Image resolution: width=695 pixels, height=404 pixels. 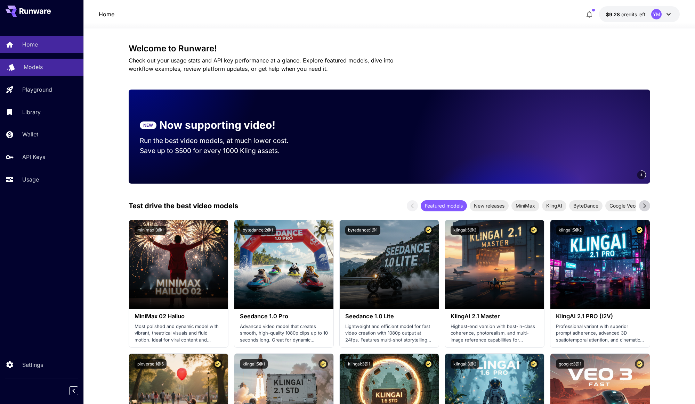 What do you see at coordinates (261, 65) in the screenshot?
I see `span: Check out your usage stats and API key performance at a glance. Explore featured models, dive int...` at bounding box center [261, 65].